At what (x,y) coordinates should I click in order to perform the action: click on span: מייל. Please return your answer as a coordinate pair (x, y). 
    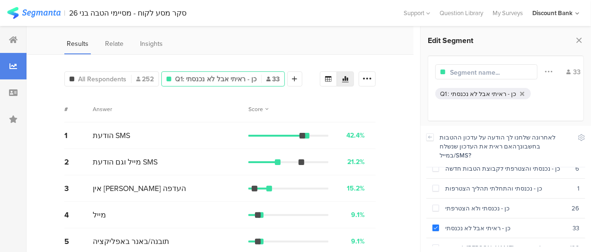
    Looking at the image, I should click on (99, 215).